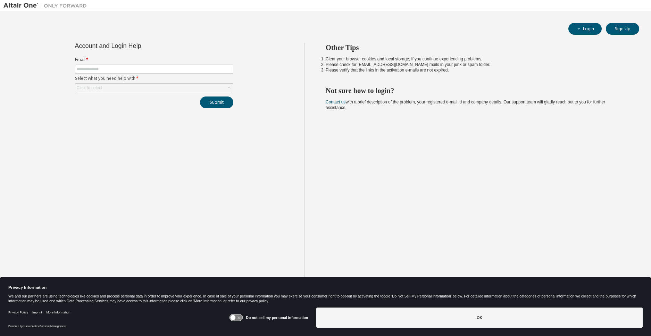 The height and width of the screenshot is (336, 651). What do you see at coordinates (154, 60) in the screenshot?
I see `label: Email` at bounding box center [154, 60].